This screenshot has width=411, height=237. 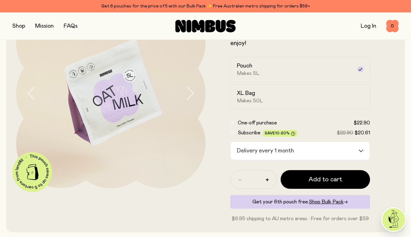 I want to click on div: Search for option, so click(x=300, y=151).